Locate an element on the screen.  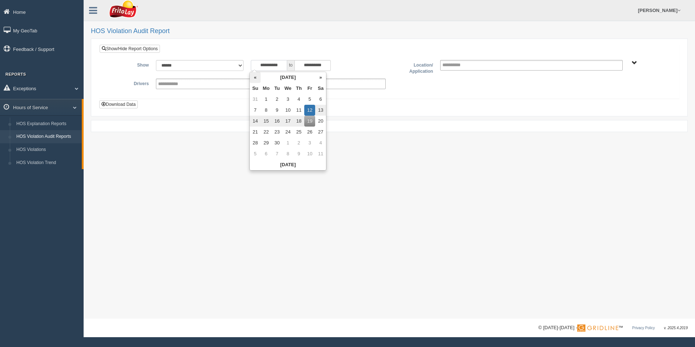
th: We is located at coordinates (288, 88).